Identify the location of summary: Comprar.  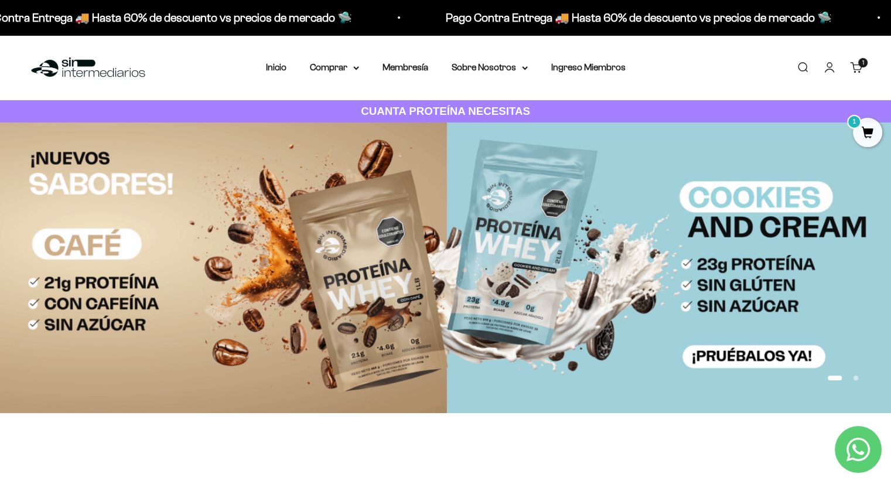
(334, 67).